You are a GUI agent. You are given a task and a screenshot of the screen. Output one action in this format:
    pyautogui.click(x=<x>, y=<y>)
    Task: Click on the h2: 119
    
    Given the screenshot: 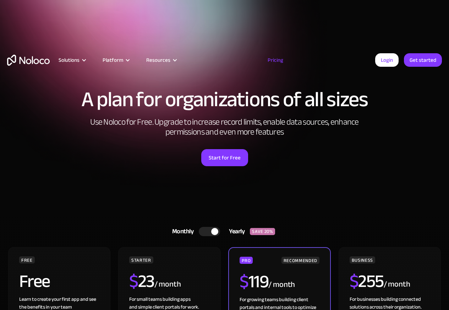 What is the action you would take?
    pyautogui.click(x=254, y=281)
    